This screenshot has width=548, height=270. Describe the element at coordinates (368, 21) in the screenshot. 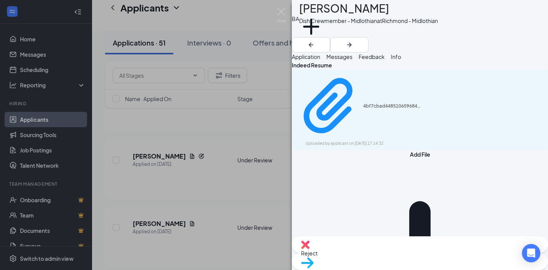

I see `div: Dish Crewmember - Midlothian at Richmond - Midlothian` at that location.